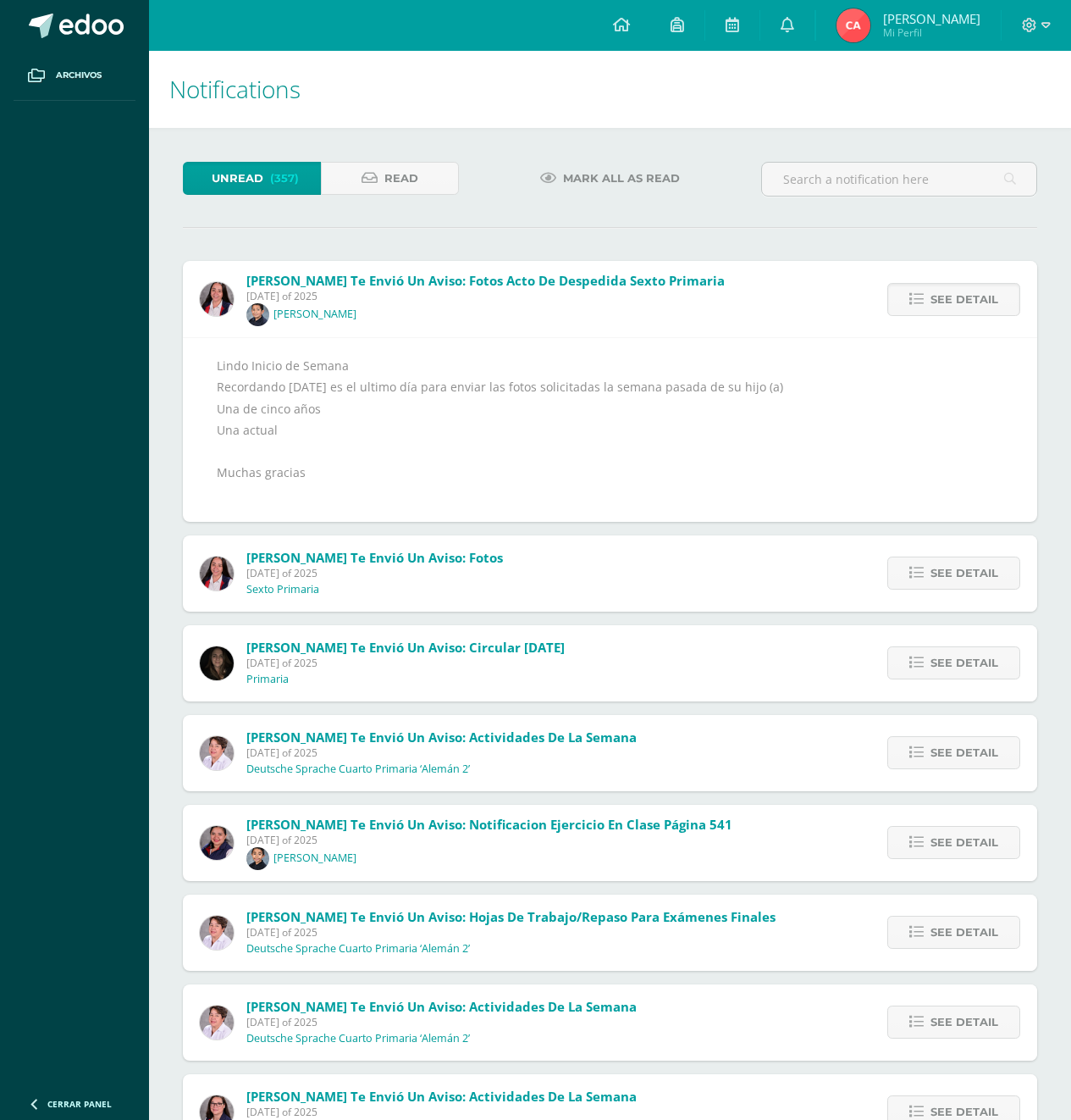 This screenshot has width=1071, height=1120. I want to click on img: 87faf6667f8ec11da615d376c820e1d2.png, so click(217, 843).